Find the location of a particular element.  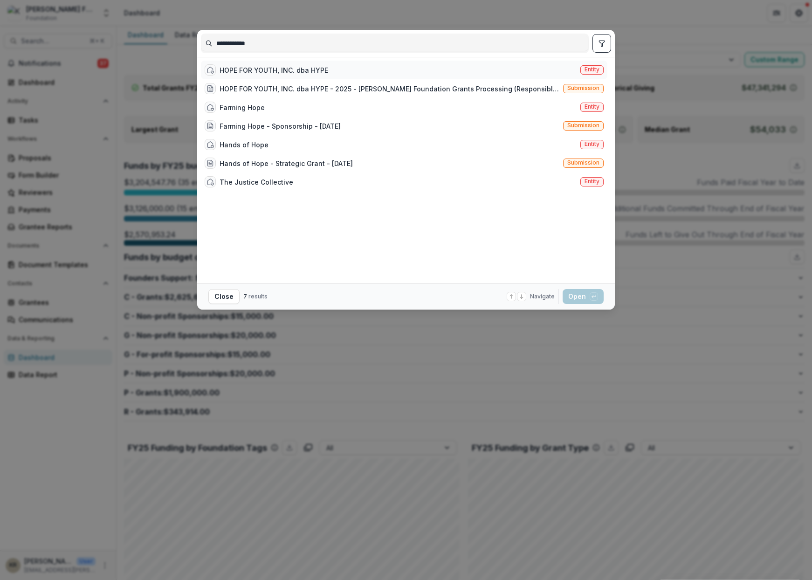

div: Hands of Hope is located at coordinates (244, 145).